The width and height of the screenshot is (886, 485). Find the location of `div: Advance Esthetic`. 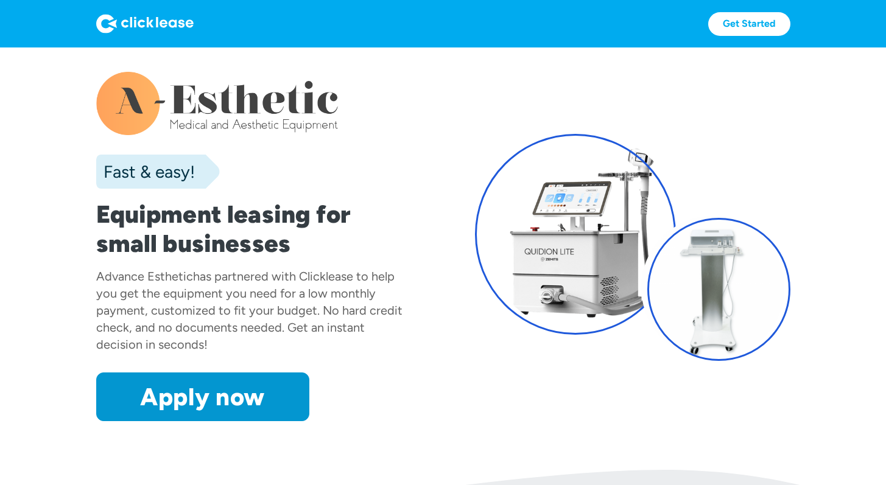

div: Advance Esthetic is located at coordinates (144, 277).